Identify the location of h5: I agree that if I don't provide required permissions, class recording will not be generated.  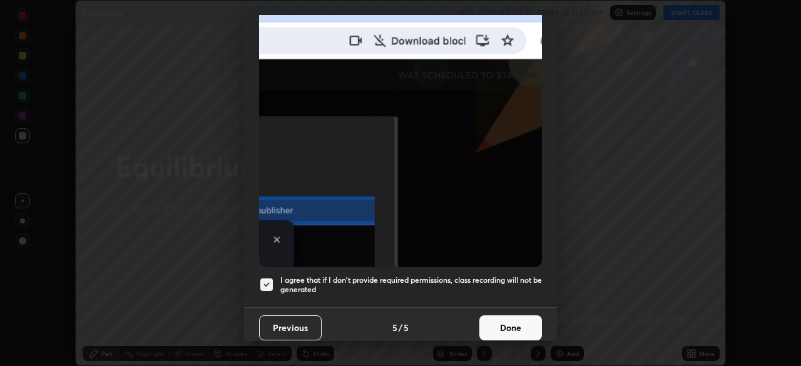
(411, 285).